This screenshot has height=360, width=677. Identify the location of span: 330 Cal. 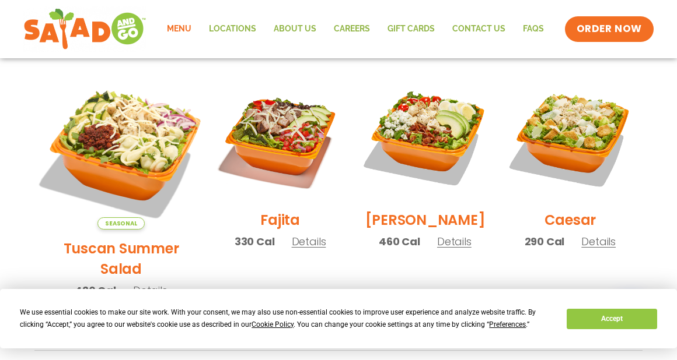
(254, 241).